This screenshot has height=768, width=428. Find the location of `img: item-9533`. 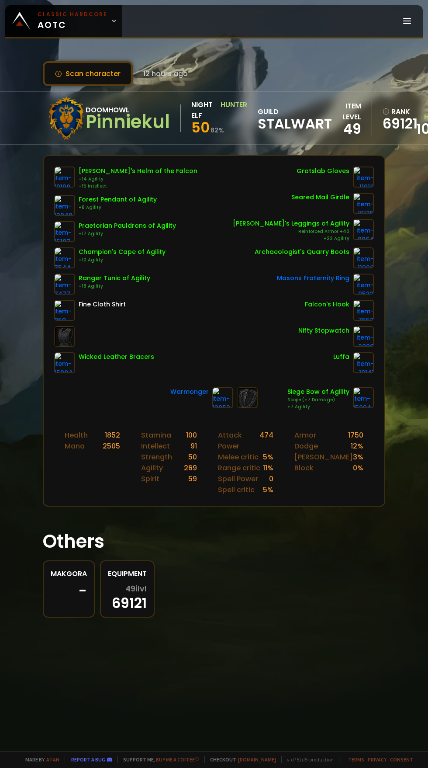

img: item-9533 is located at coordinates (364, 284).